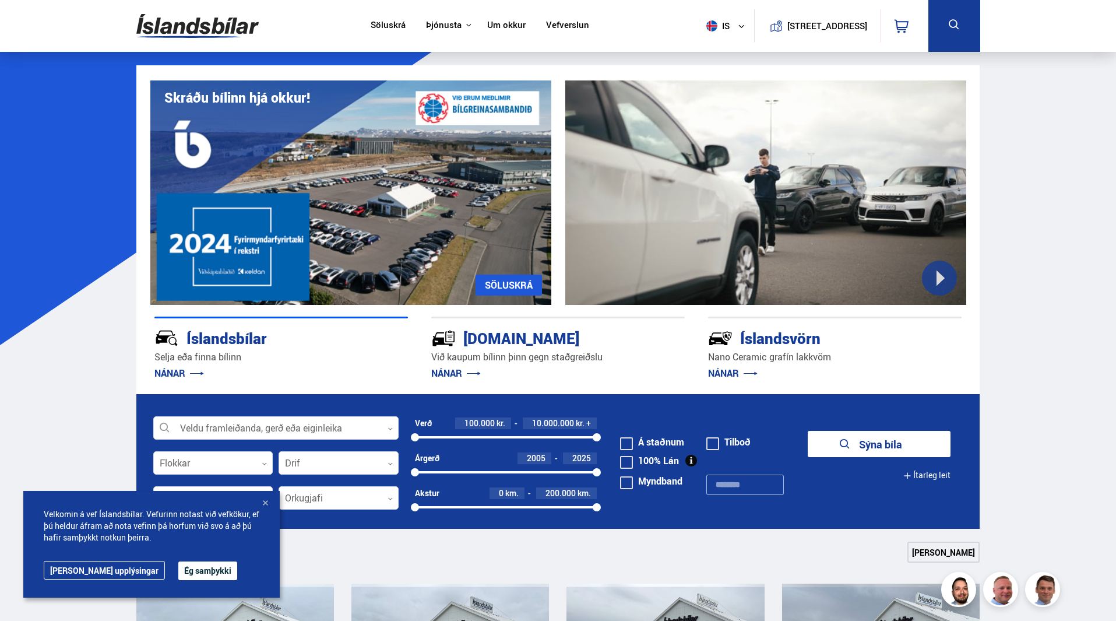 The height and width of the screenshot is (621, 1116). Describe the element at coordinates (501, 493) in the screenshot. I see `span: 0` at that location.